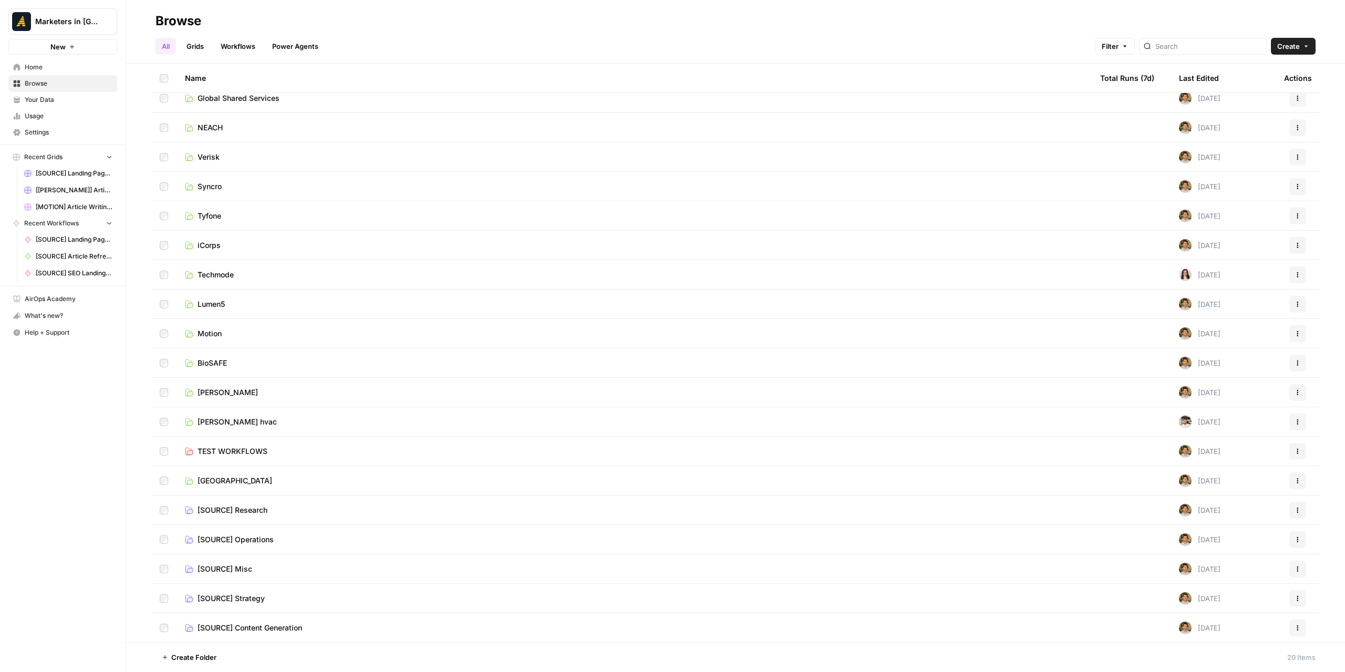 This screenshot has height=672, width=1345. I want to click on a: Techmode, so click(634, 275).